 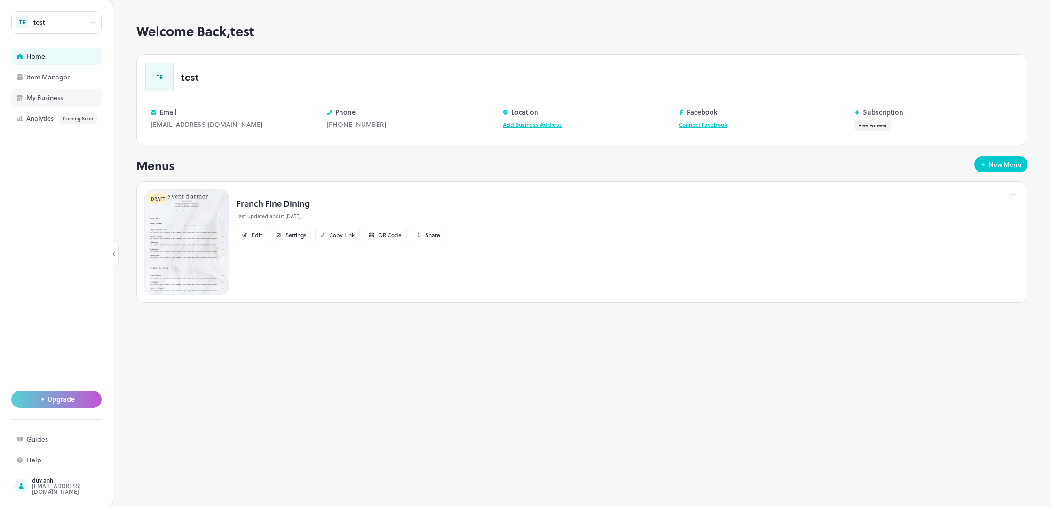 What do you see at coordinates (257, 235) in the screenshot?
I see `div: Edit` at bounding box center [257, 235].